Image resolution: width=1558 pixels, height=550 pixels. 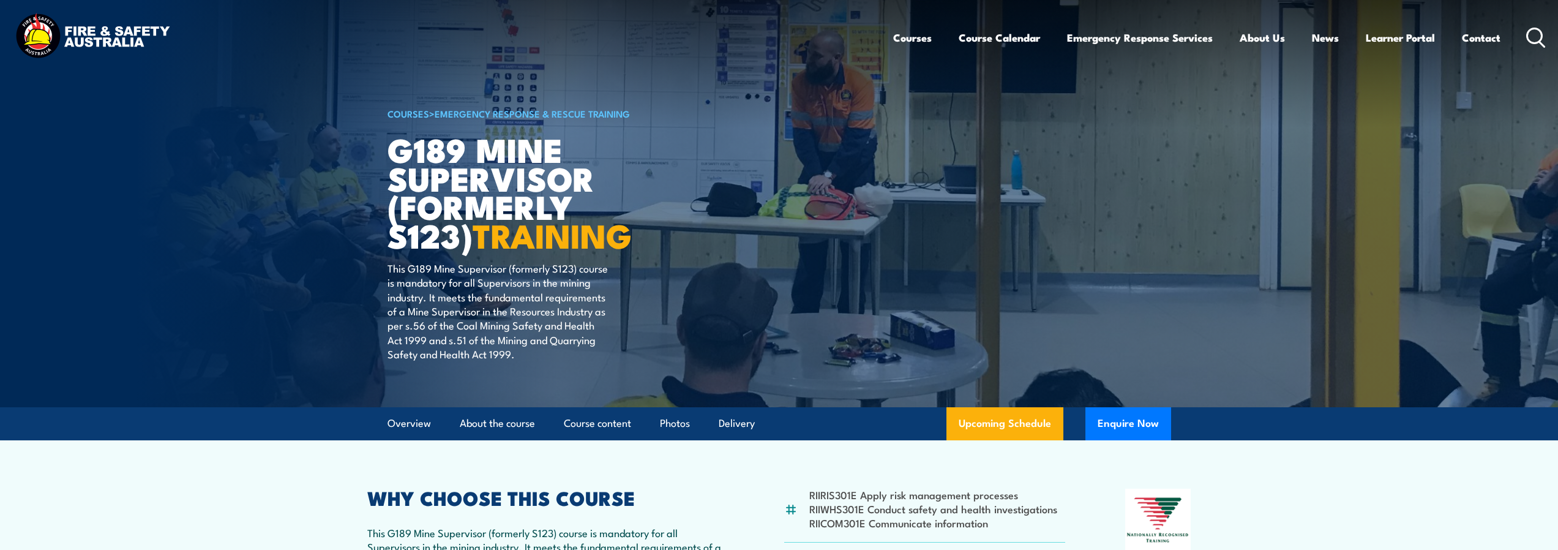 I want to click on a: Upcoming Schedule, so click(x=1004, y=424).